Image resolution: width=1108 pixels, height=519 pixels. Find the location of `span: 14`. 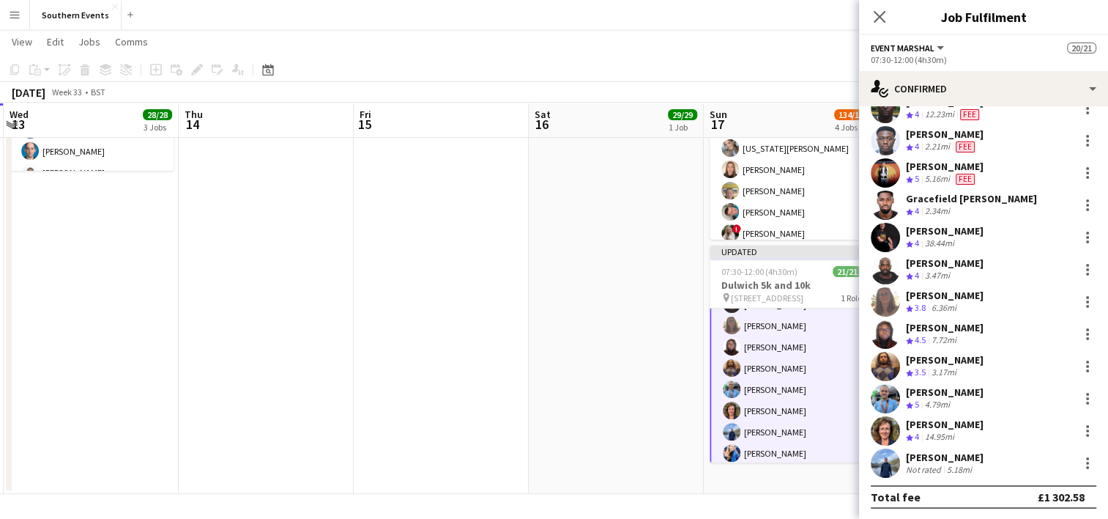

span: 14 is located at coordinates (193, 124).